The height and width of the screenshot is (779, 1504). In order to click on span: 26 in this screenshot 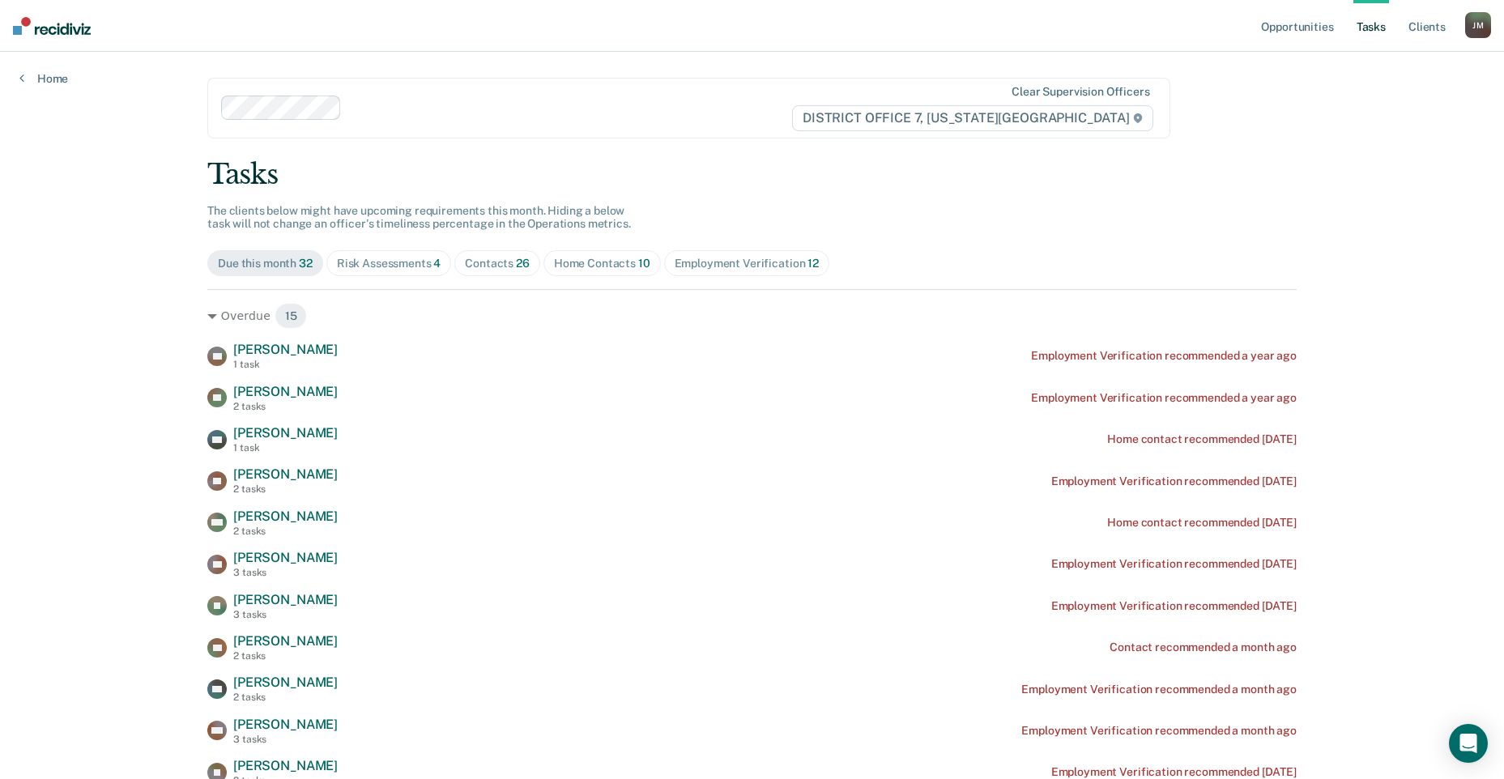, I will do `click(523, 263)`.